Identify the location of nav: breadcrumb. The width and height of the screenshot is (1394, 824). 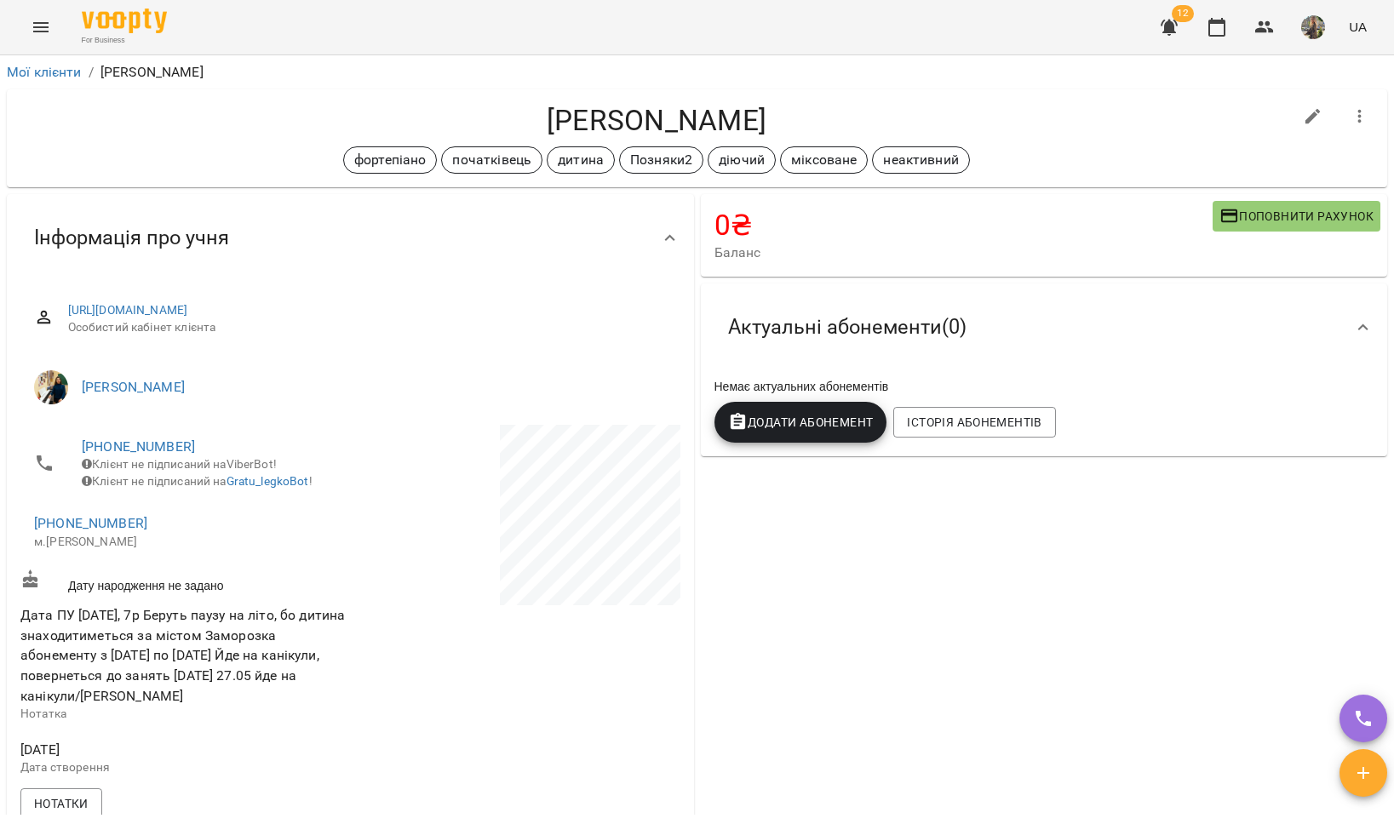
(697, 72).